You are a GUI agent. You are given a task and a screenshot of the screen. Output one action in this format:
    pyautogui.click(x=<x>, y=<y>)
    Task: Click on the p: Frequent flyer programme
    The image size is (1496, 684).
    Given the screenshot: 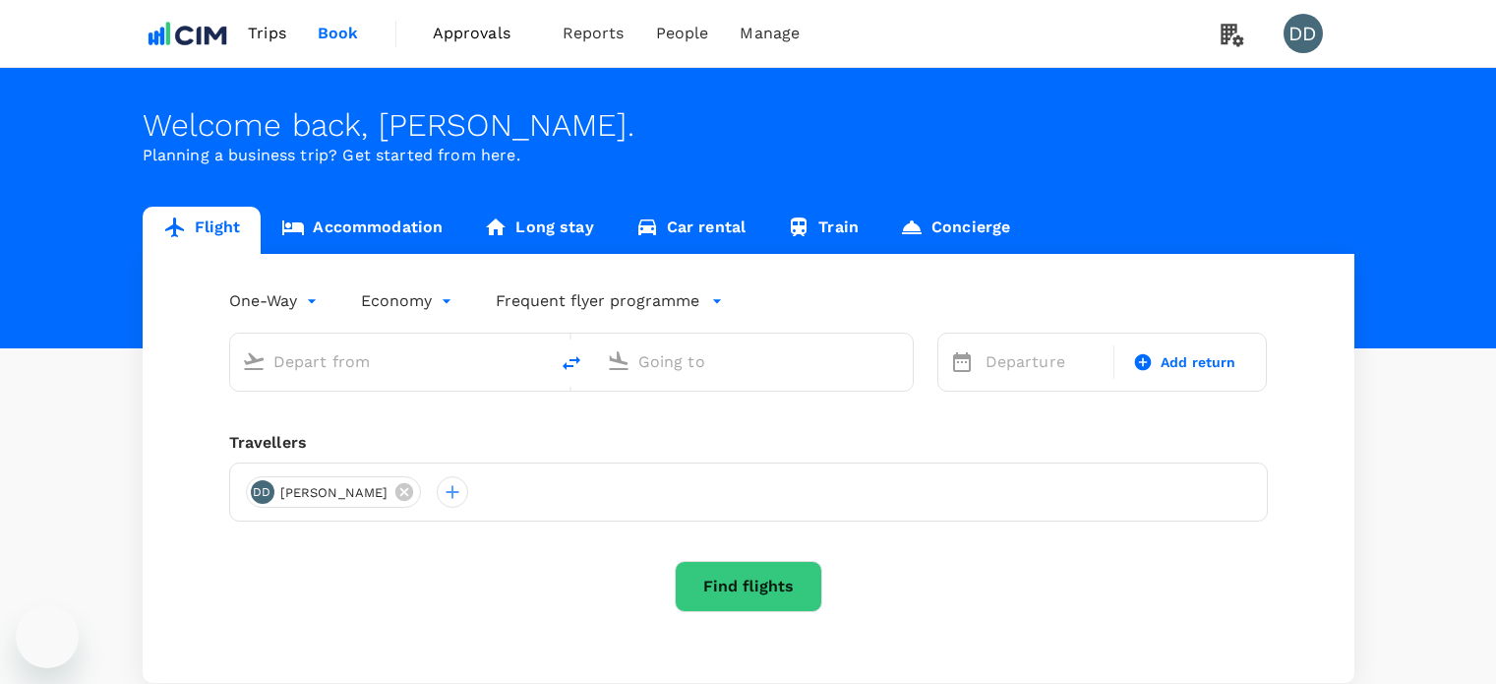 What is the action you would take?
    pyautogui.click(x=597, y=301)
    